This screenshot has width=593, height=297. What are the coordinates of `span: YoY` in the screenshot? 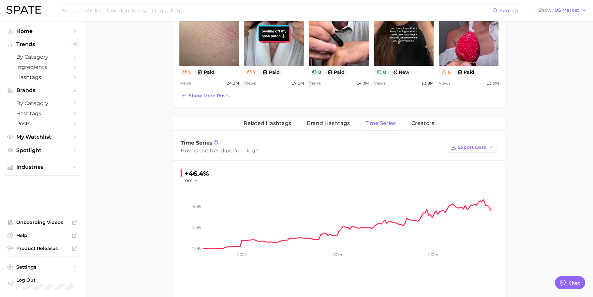 It's located at (188, 180).